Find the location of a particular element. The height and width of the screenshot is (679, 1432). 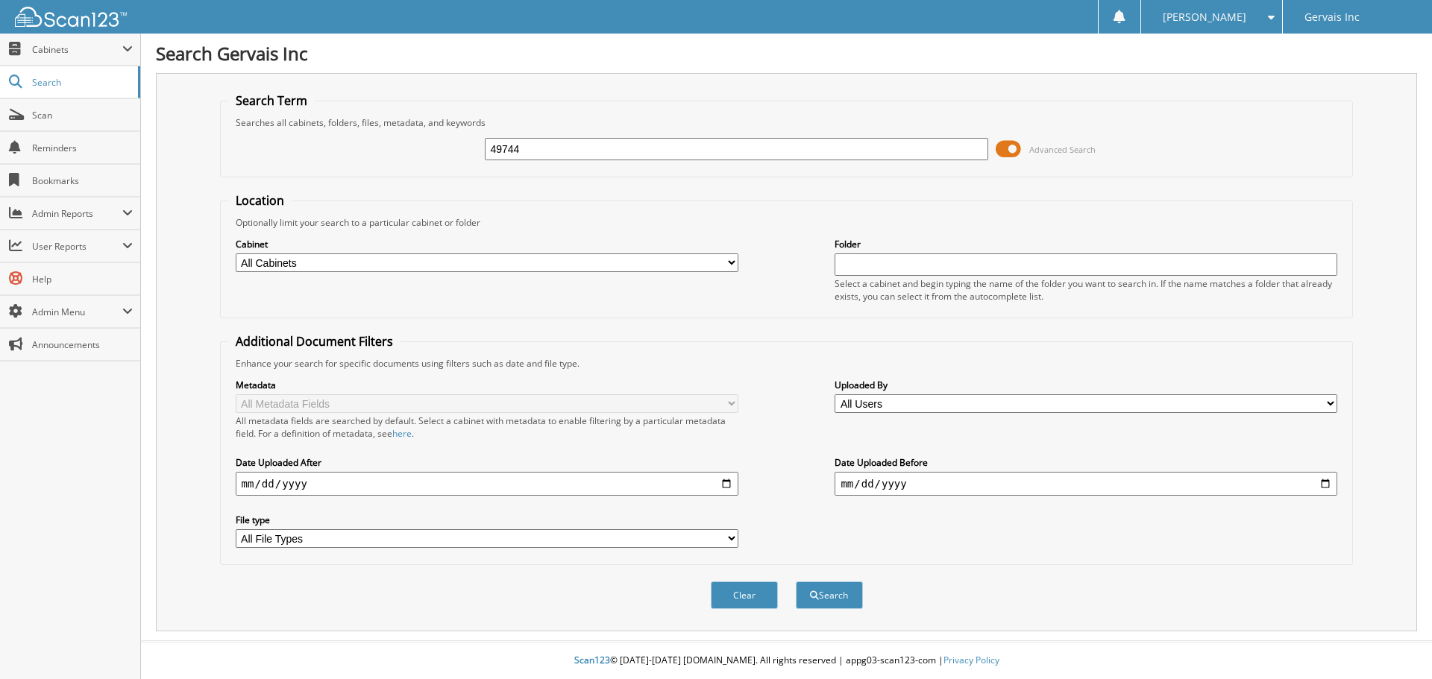

span: Help is located at coordinates (82, 279).